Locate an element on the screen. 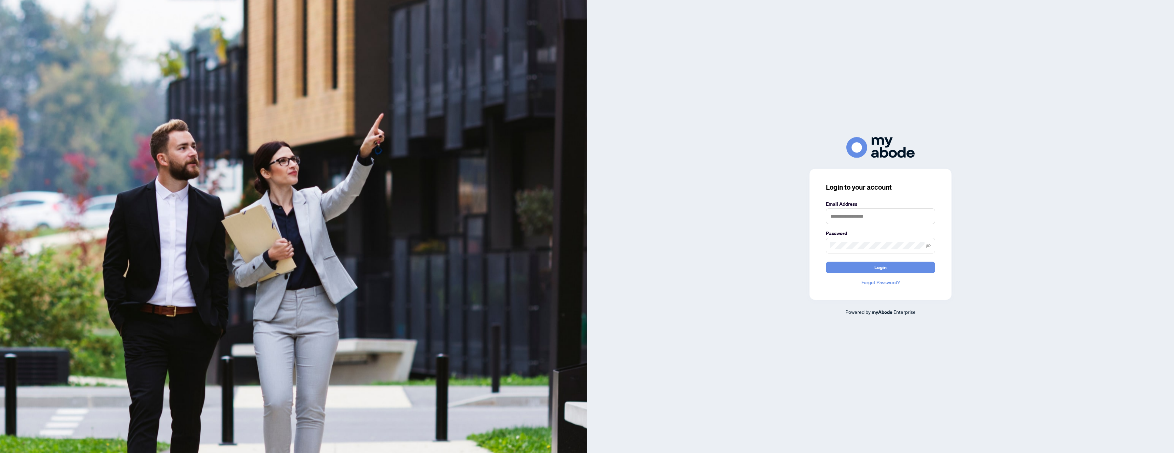  img: ma-logo is located at coordinates (881, 147).